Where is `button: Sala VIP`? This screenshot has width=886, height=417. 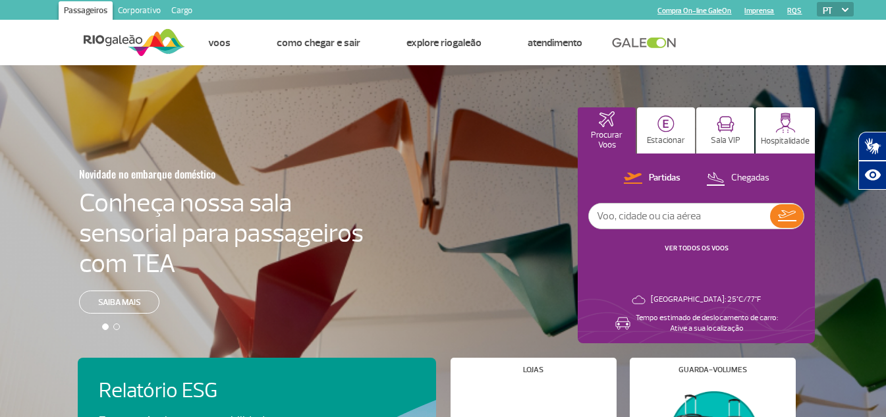
button: Sala VIP is located at coordinates (725, 130).